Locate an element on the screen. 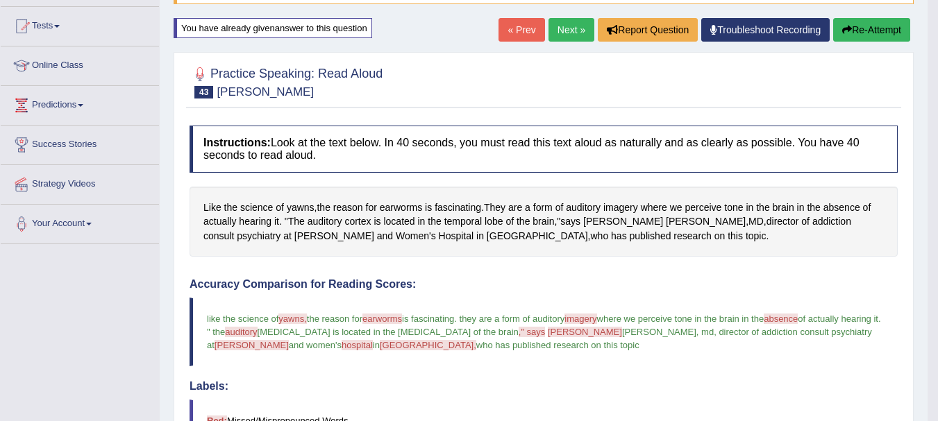 Image resolution: width=938 pixels, height=421 pixels. span: md is located at coordinates (707, 332).